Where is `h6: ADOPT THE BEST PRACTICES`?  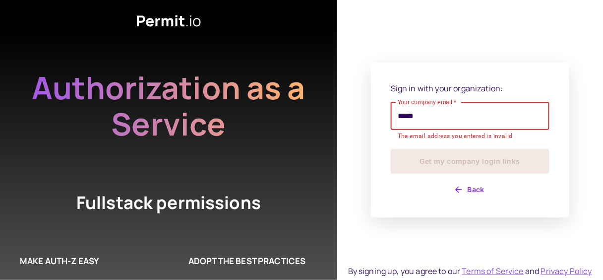
h6: ADOPT THE BEST PRACTICES is located at coordinates (248, 261).